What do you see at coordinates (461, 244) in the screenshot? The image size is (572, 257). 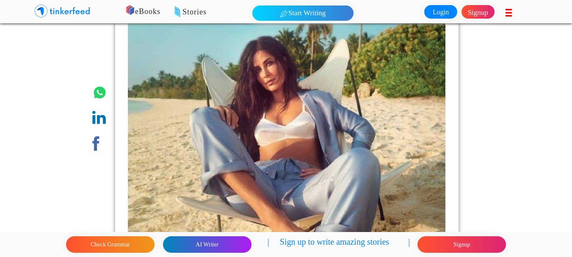 I see `button: Signup` at bounding box center [461, 244].